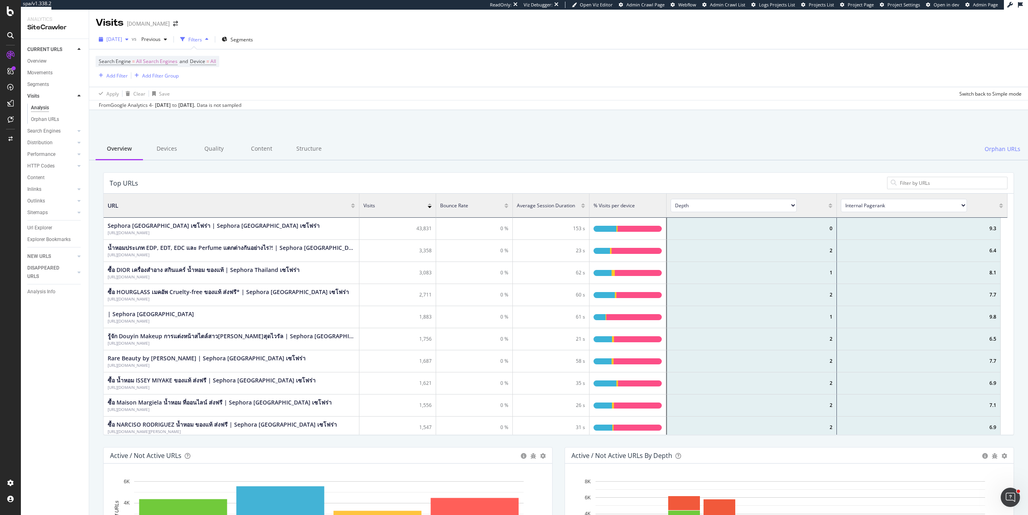 The height and width of the screenshot is (515, 1028). What do you see at coordinates (146, 455) in the screenshot?
I see `div: Active / Not Active URLs` at bounding box center [146, 455].